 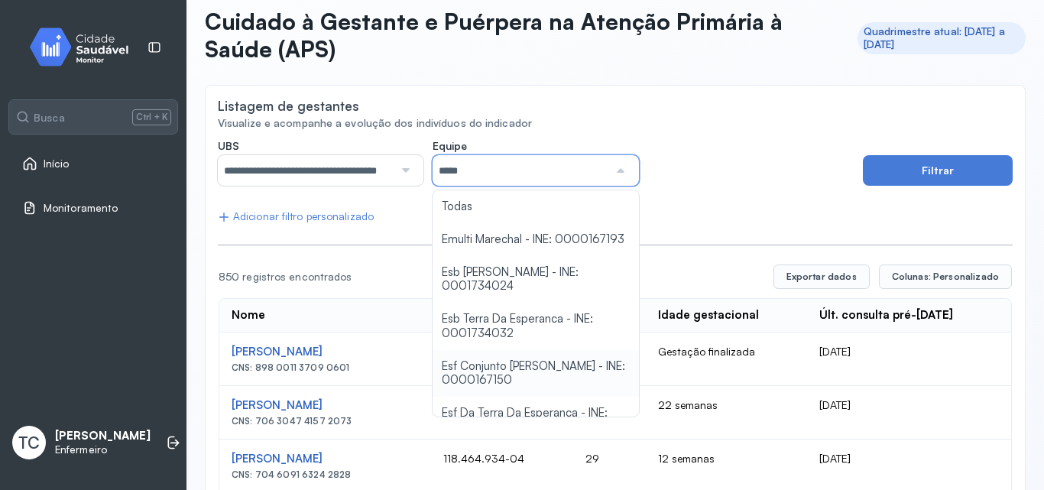 What do you see at coordinates (490, 277) in the screenshot?
I see `div: 850 registros encontrados` at bounding box center [490, 277].